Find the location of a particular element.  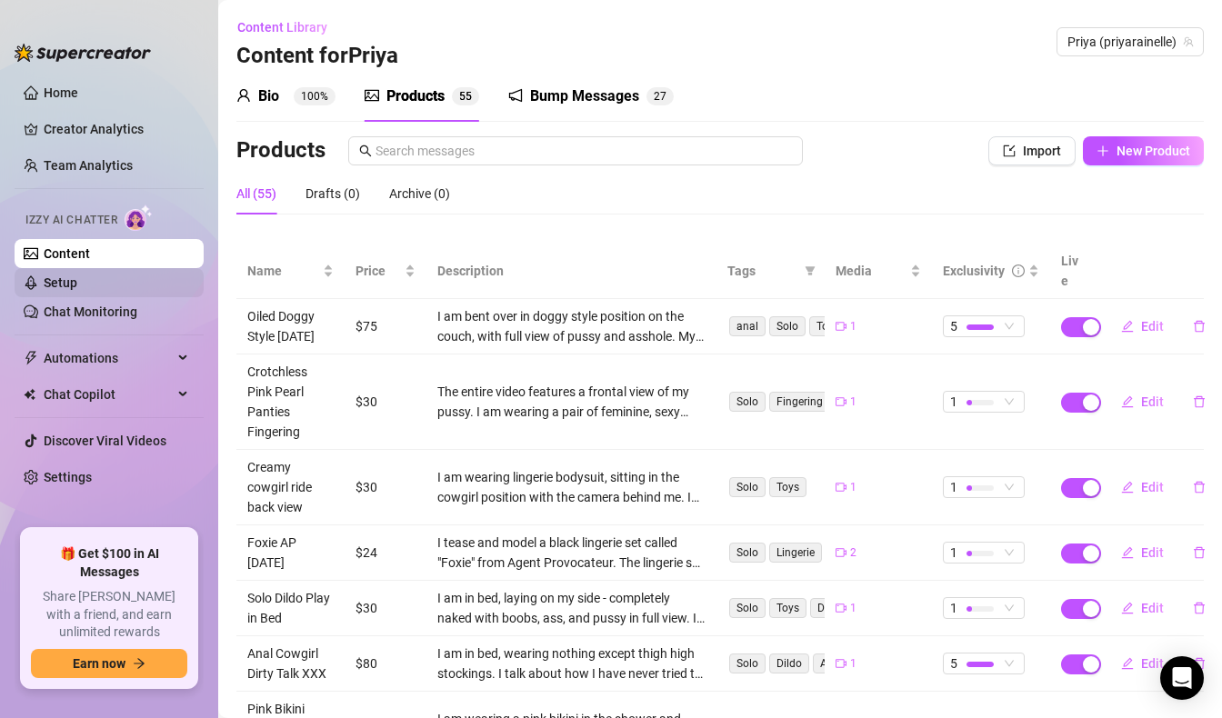

div: The entire video features a frontal view of my pussy. I am wearing a pair of feminine, sexy crotc... is located at coordinates (571, 402).